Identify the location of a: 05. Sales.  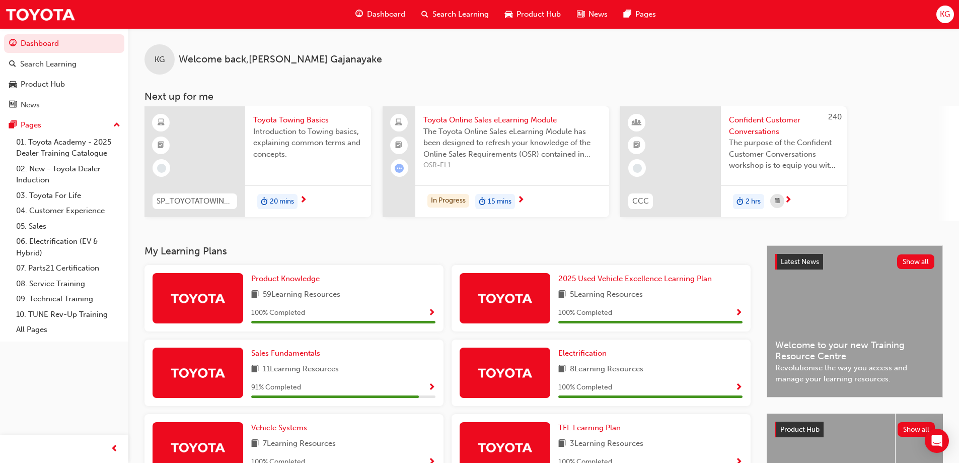
(68, 226).